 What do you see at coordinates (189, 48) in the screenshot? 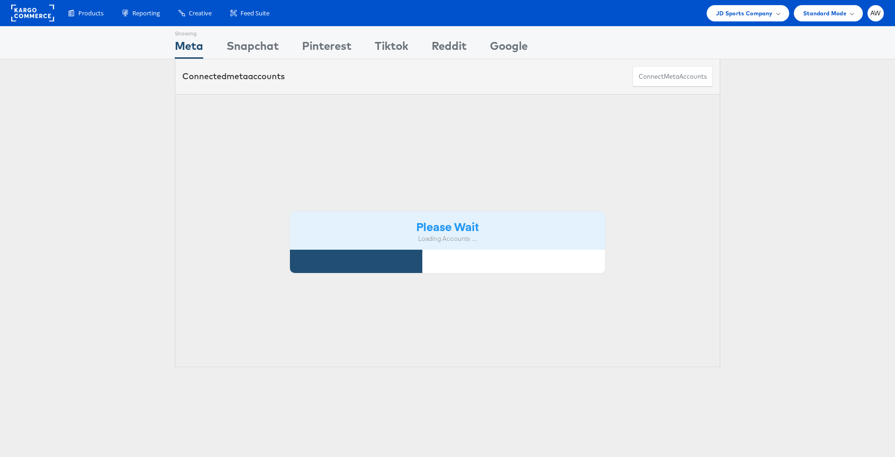
I see `div: Meta` at bounding box center [189, 48].